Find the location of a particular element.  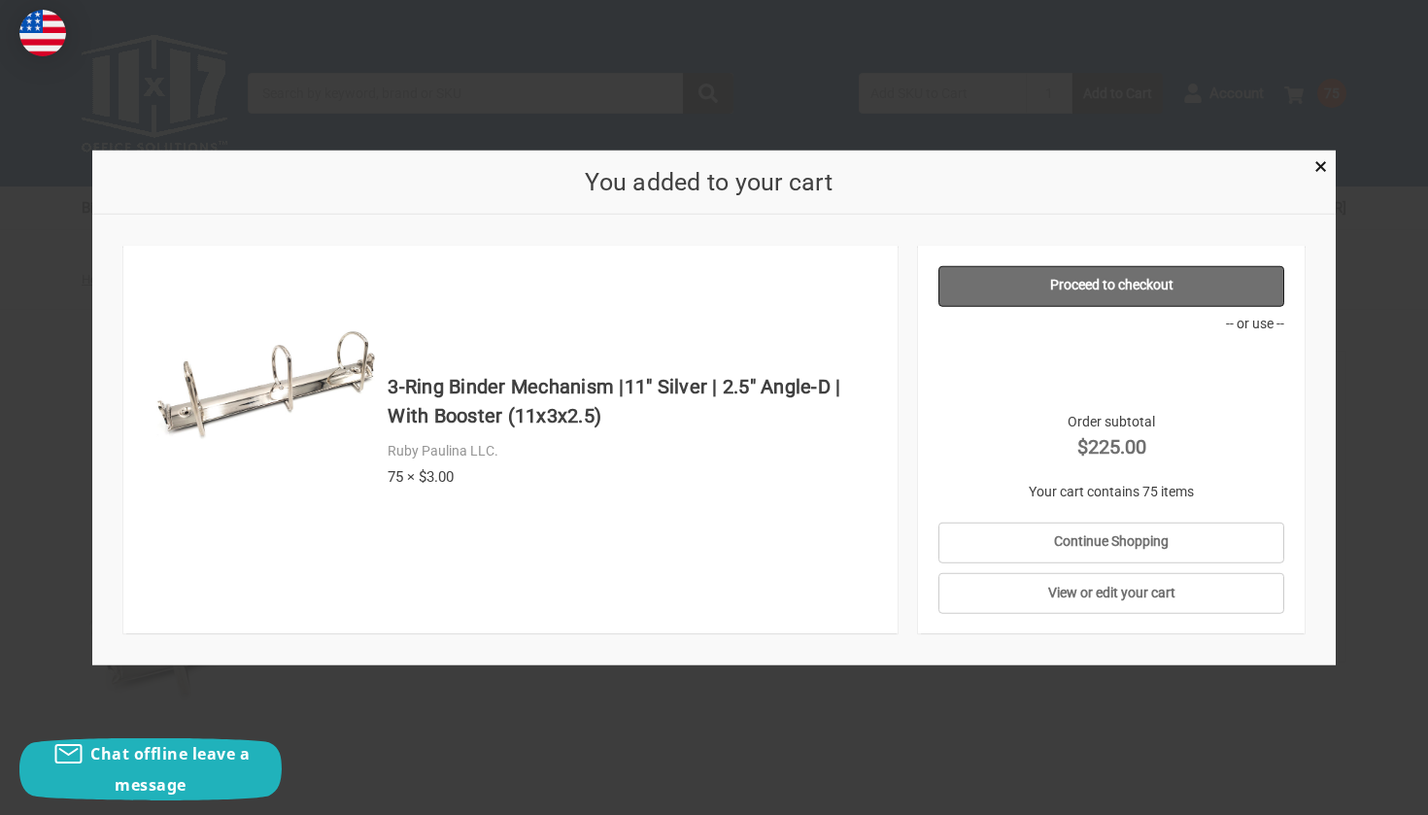

img: duty and tax information for United States is located at coordinates (43, 33).